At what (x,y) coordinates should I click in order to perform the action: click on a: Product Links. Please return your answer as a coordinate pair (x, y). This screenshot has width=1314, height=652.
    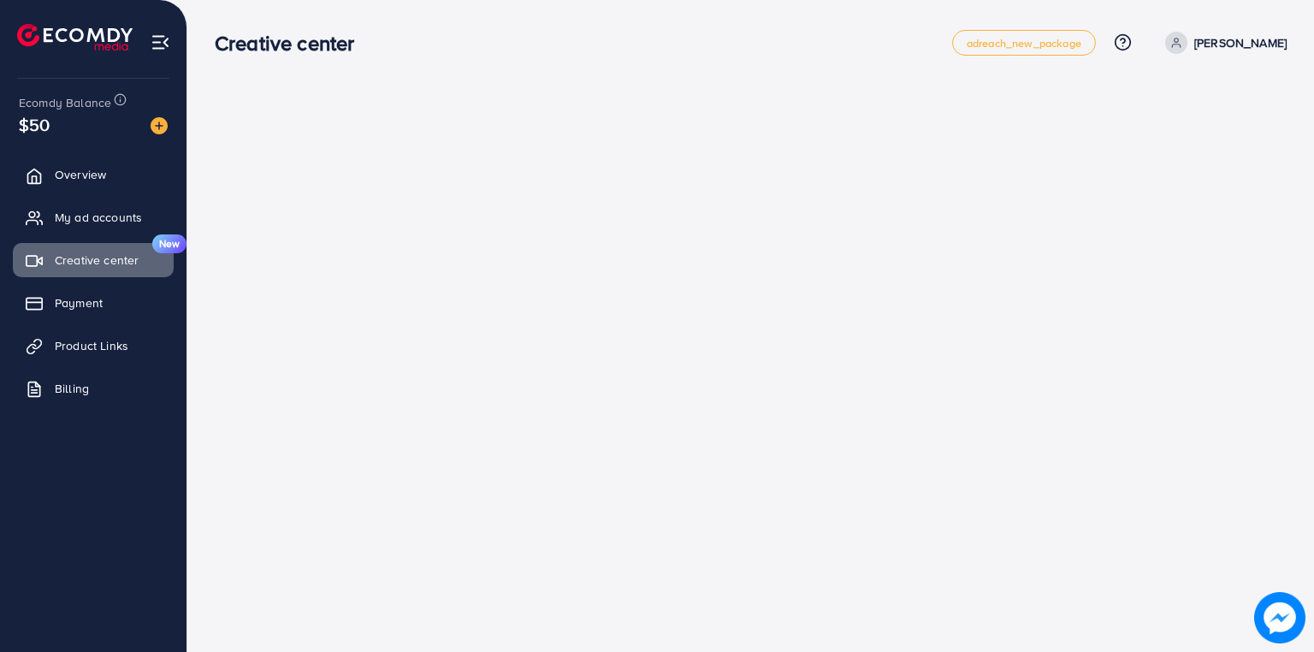
    Looking at the image, I should click on (93, 346).